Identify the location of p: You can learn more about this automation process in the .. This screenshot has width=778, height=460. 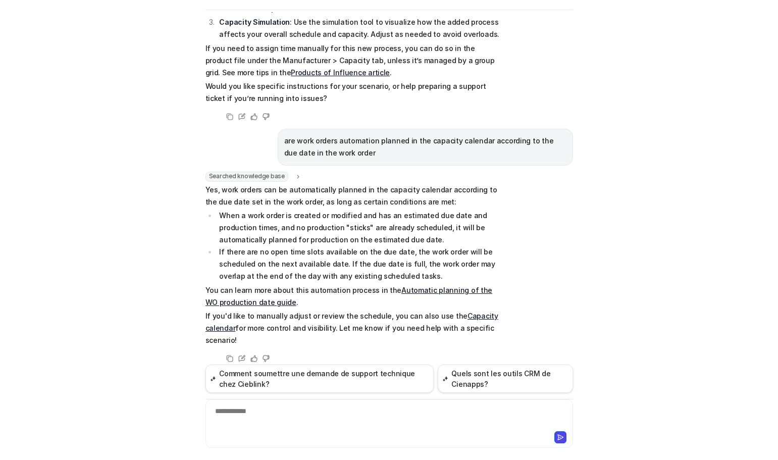
(353, 296).